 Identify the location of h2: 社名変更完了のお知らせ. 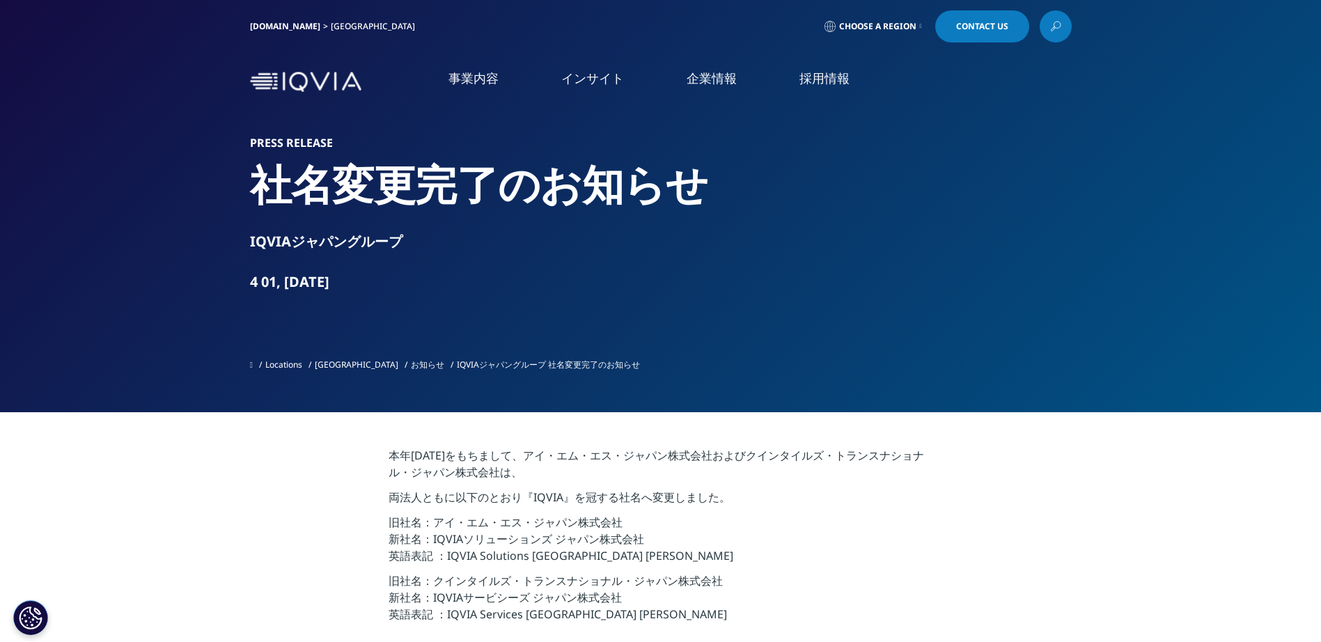
(661, 184).